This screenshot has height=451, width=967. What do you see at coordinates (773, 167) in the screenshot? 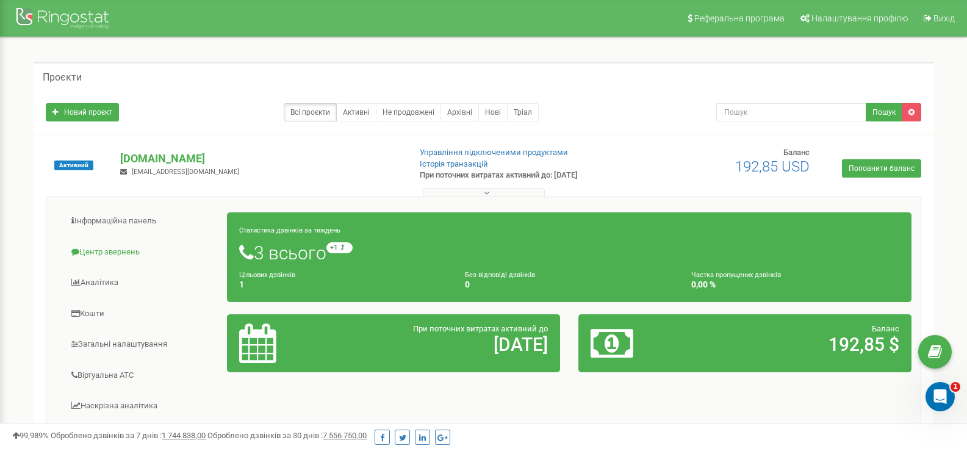
I see `span: 192,85 USD` at bounding box center [773, 167].